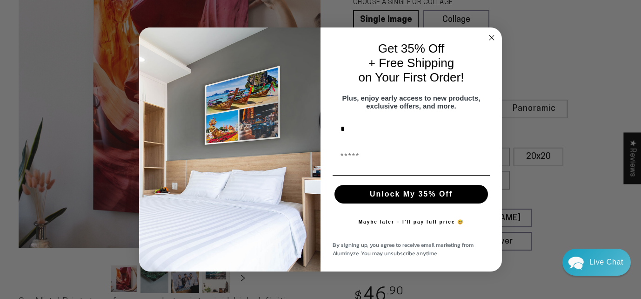 This screenshot has width=641, height=299. I want to click on span: + Free Shipping, so click(411, 63).